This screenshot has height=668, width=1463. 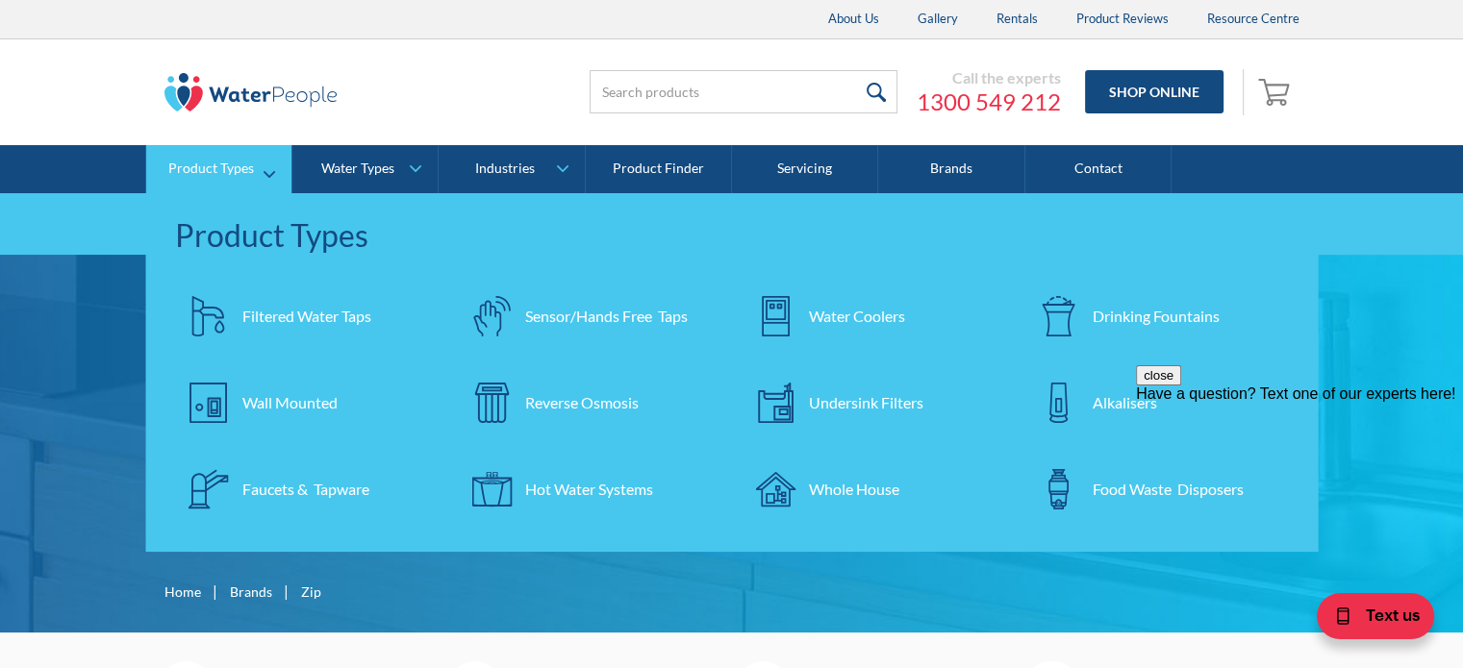 I want to click on a: Sensor/Hands Free Taps, so click(x=590, y=316).